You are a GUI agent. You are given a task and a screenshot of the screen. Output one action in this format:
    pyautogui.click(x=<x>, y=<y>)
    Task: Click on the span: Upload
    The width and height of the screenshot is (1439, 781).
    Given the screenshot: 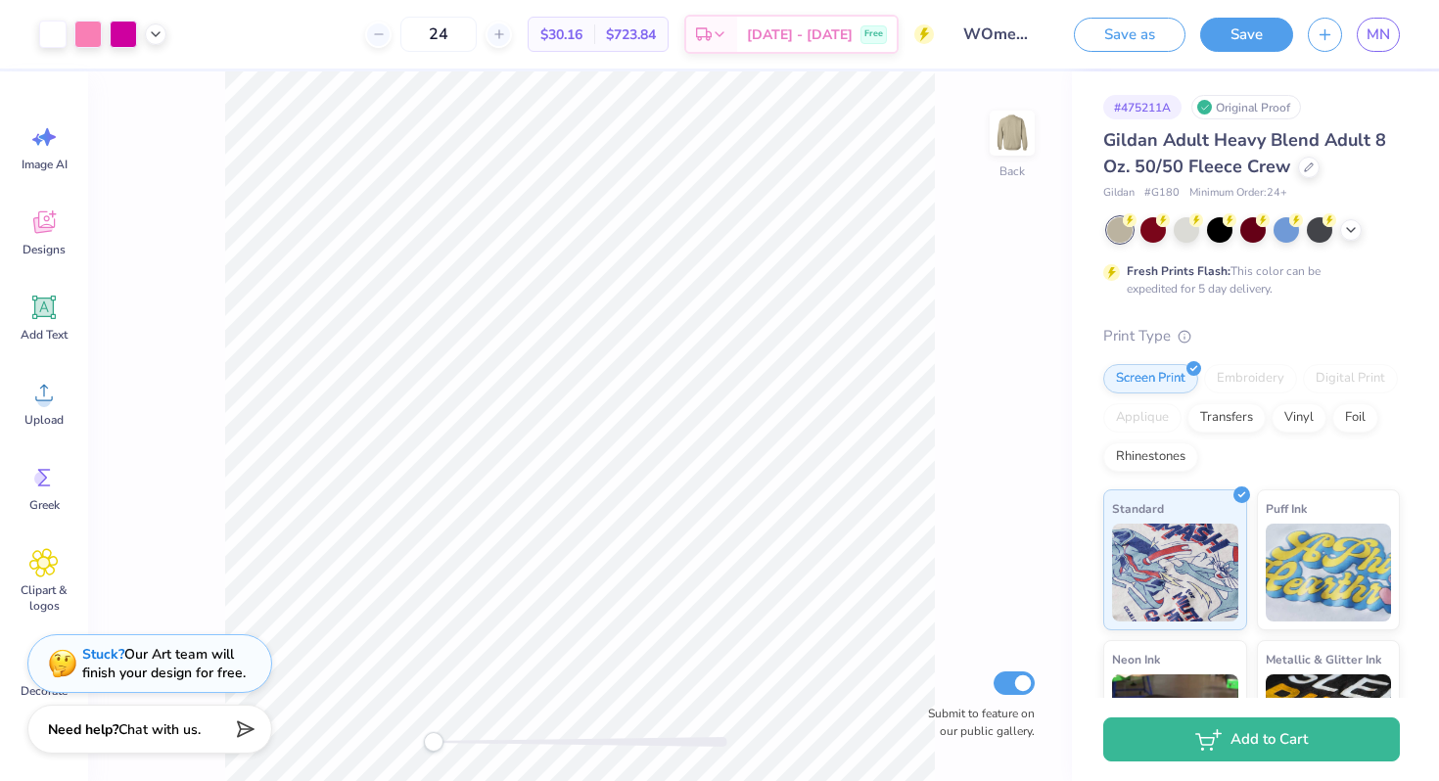 What is the action you would take?
    pyautogui.click(x=44, y=420)
    